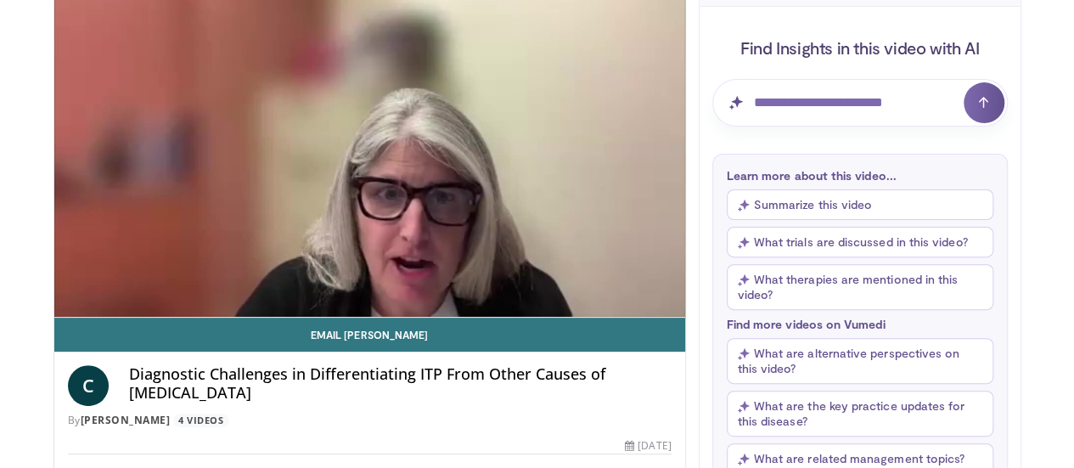 The image size is (1074, 468). What do you see at coordinates (860, 287) in the screenshot?
I see `button: What therapies are mentioned in this video?` at bounding box center [860, 287].